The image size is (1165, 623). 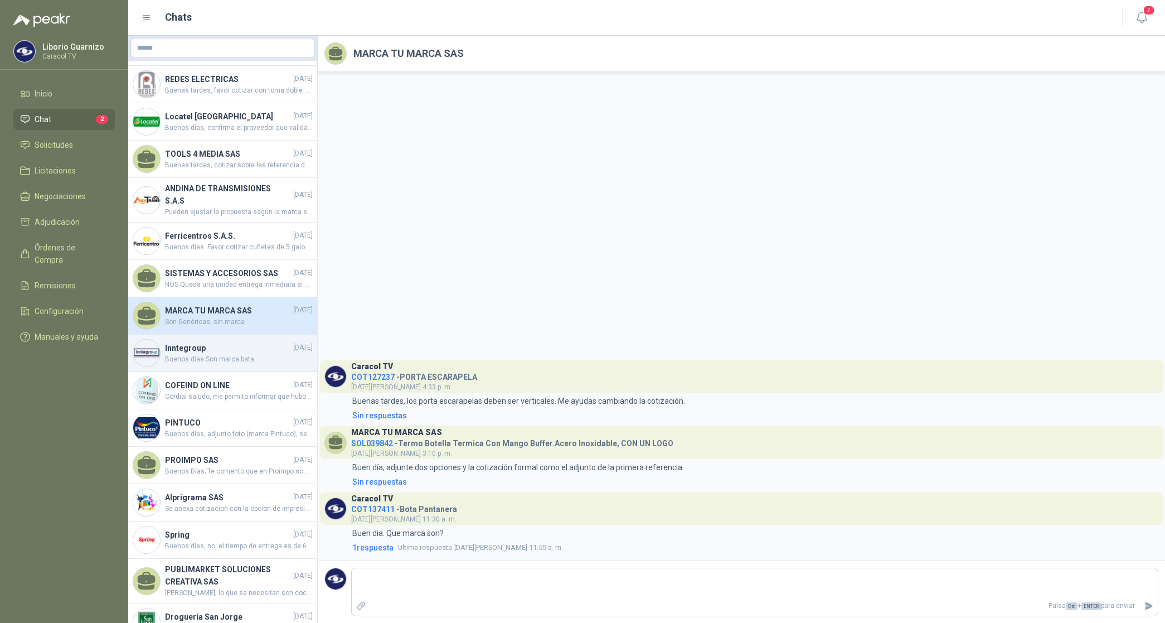 I want to click on h4: Spring, so click(x=228, y=535).